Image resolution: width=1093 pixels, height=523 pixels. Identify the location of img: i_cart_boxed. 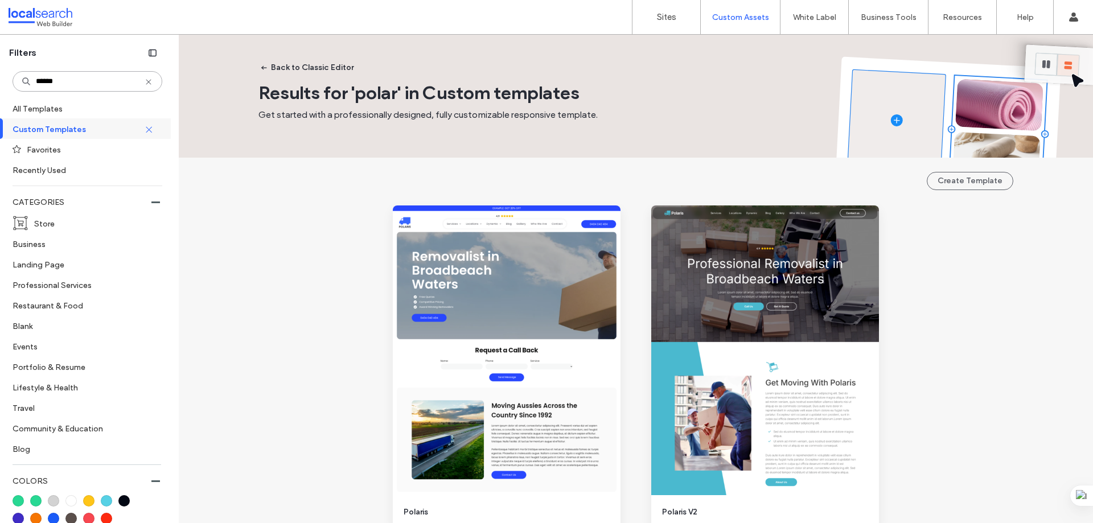
(20, 223).